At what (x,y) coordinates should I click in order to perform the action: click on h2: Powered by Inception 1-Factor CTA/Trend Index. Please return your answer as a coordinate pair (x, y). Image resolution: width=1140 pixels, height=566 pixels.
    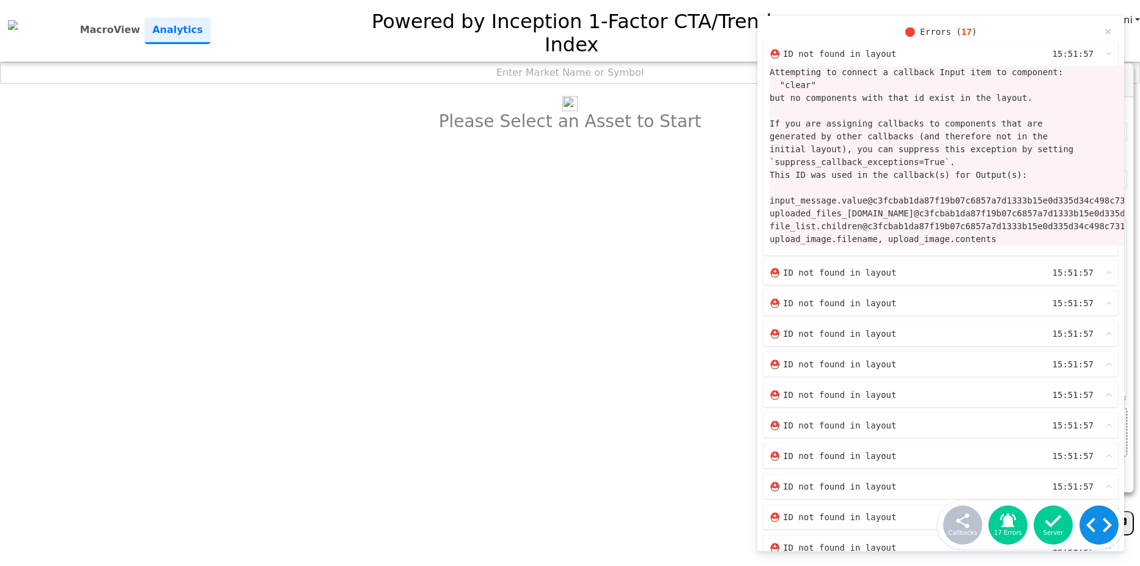
    Looking at the image, I should click on (571, 31).